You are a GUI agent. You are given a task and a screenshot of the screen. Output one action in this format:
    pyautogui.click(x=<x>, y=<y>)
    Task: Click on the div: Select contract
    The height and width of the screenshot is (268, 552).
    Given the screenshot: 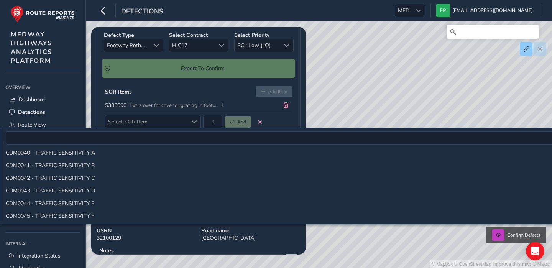 What is the action you would take?
    pyautogui.click(x=221, y=45)
    